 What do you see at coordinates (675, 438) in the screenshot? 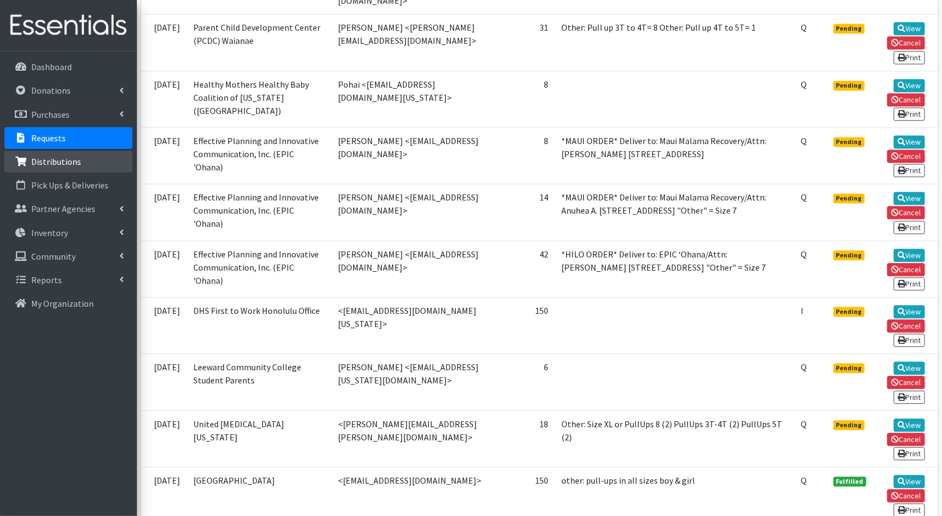
I see `td: Other: Size XL or PullUps 8 (2) PullUps 3T-4T (2) PullUps 5T (2)` at bounding box center [675, 438].